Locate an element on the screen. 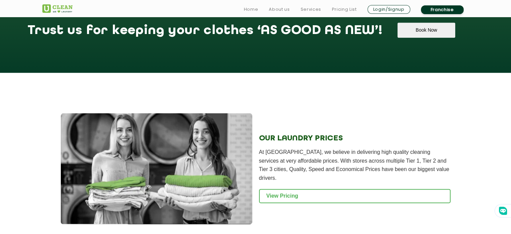  a: About us is located at coordinates (279, 9).